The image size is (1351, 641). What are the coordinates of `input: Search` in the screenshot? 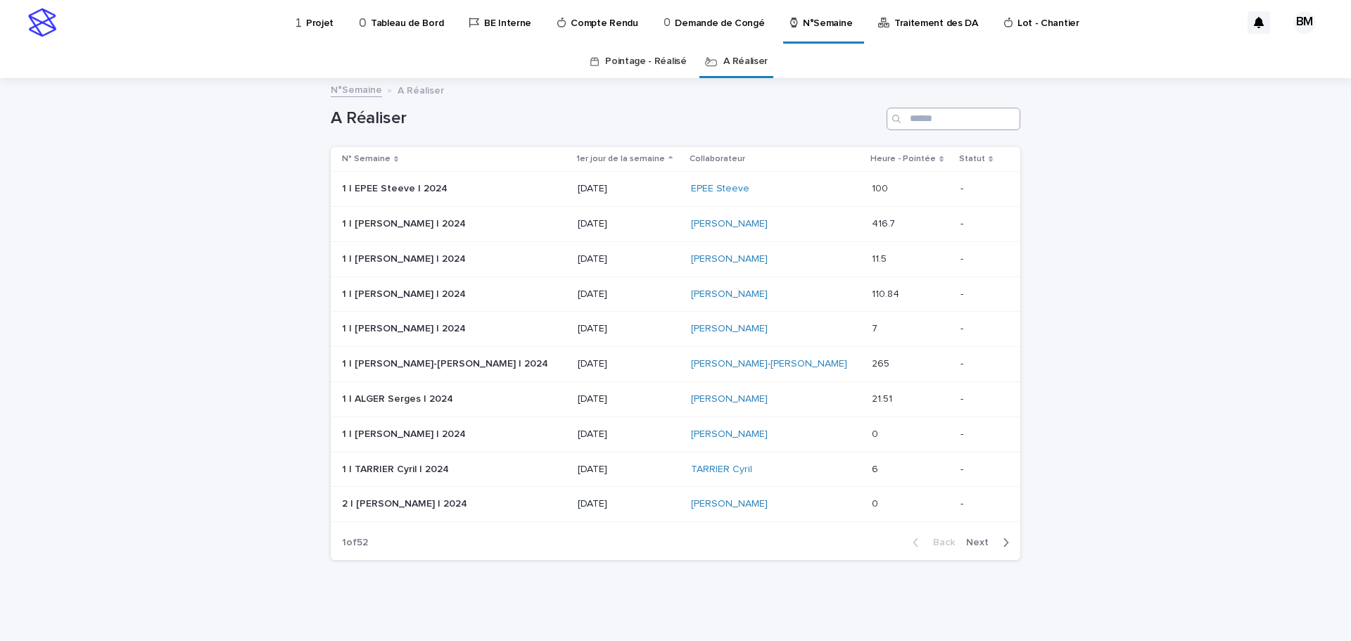 It's located at (954, 119).